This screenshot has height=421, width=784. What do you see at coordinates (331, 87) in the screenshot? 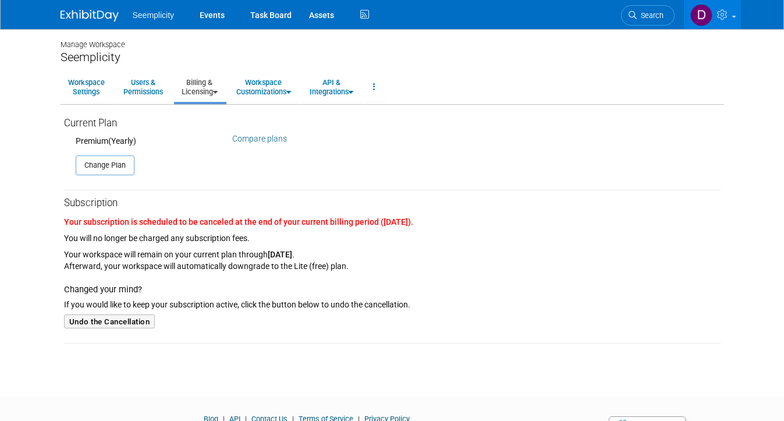
I see `a: API &Integrations` at bounding box center [331, 87].